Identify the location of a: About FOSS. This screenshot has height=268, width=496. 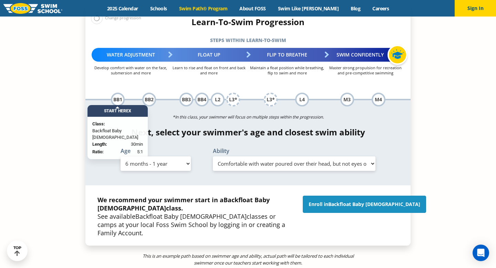
(253, 8).